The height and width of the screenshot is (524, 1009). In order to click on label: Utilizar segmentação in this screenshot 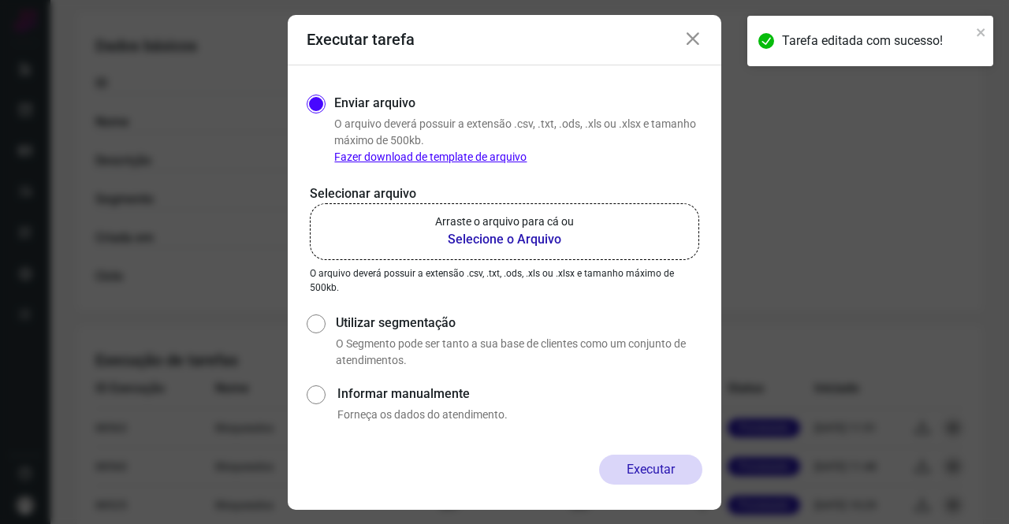, I will do `click(519, 323)`.